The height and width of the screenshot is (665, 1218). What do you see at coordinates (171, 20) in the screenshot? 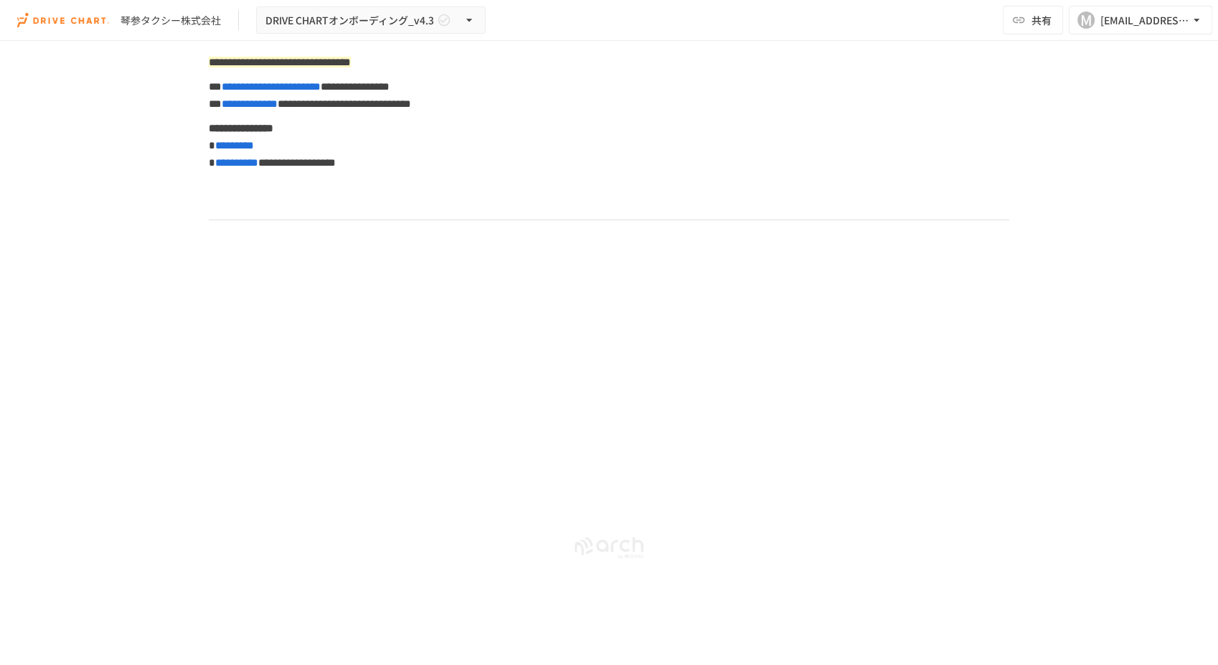
I see `div: 琴参タクシー株式会社` at bounding box center [171, 20].